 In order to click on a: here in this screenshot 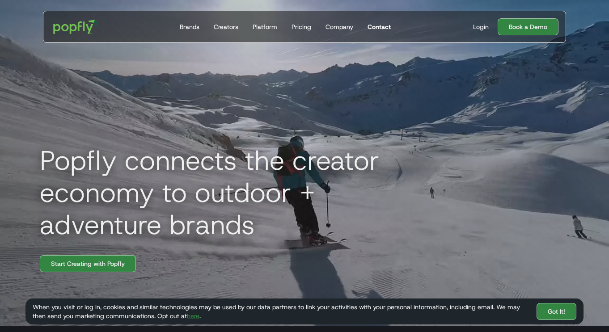, I will do `click(193, 316)`.